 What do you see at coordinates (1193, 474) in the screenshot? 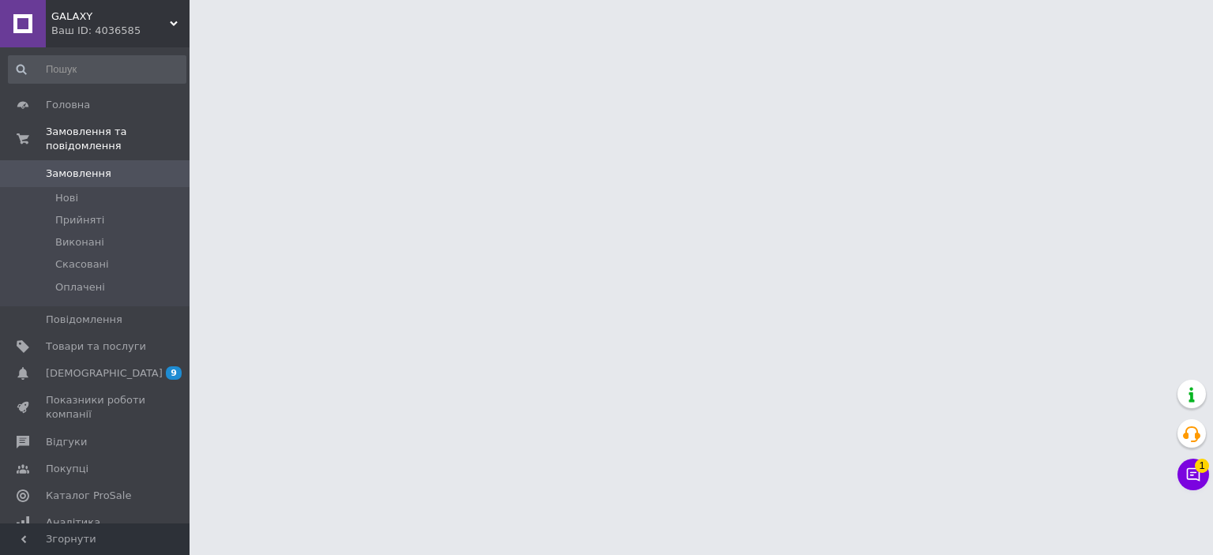
I see `button: Чат з покупцем1` at bounding box center [1193, 474].